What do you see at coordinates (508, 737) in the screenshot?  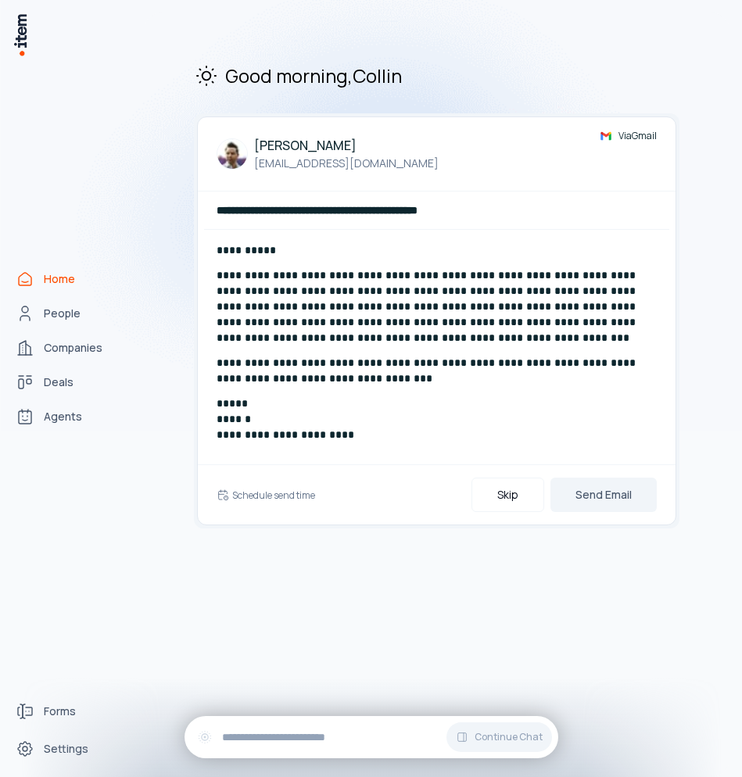 I see `span: Continue Chat` at bounding box center [508, 737].